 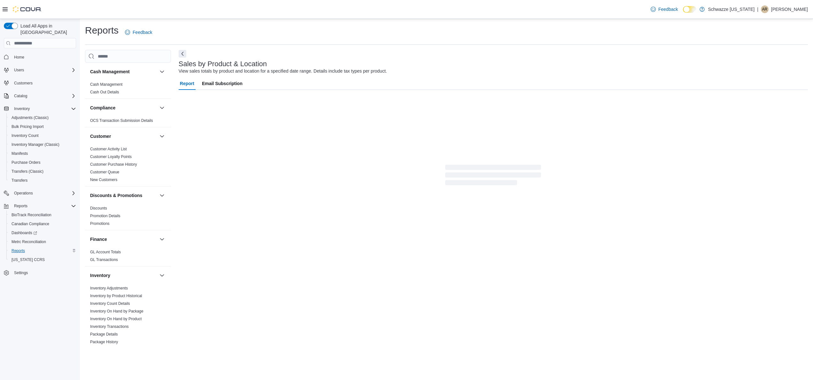 I want to click on div: Discounts & Promotions, so click(x=128, y=217).